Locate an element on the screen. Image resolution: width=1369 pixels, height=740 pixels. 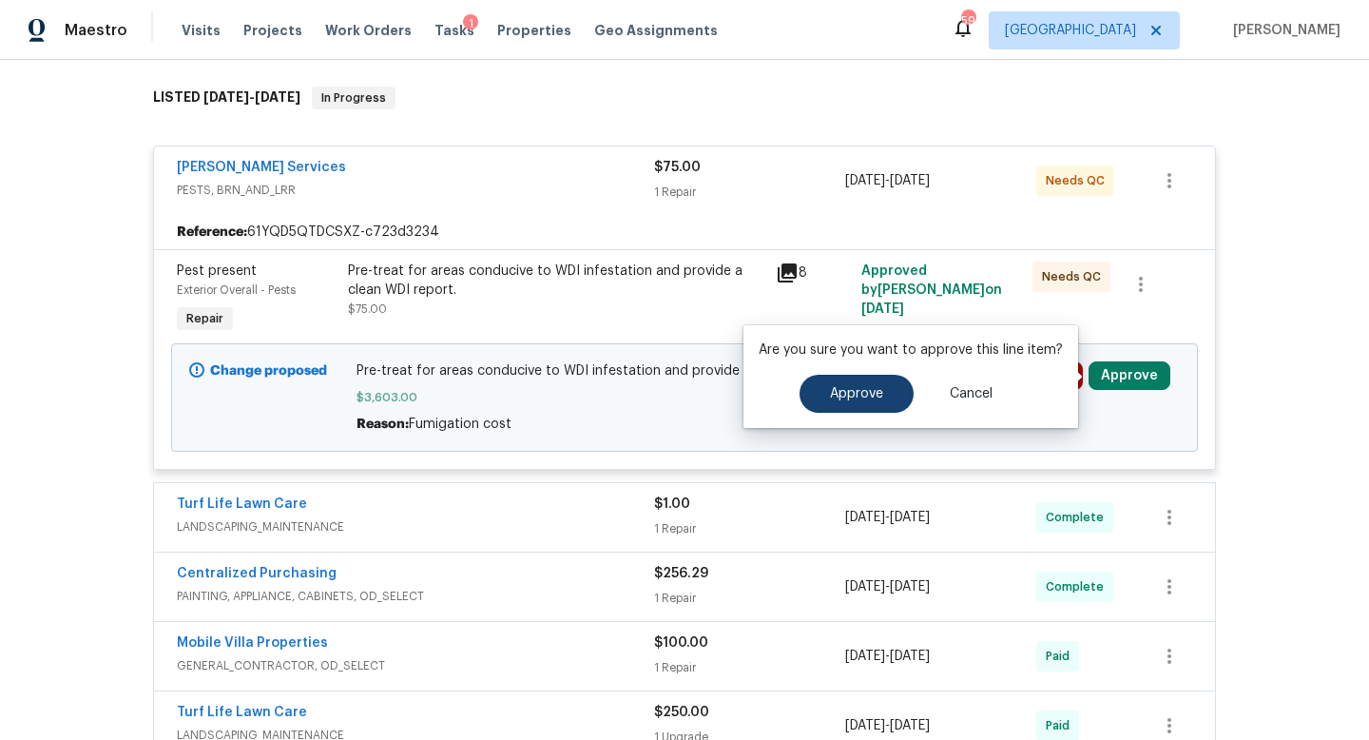
span: Fumigation cost is located at coordinates (460, 424).